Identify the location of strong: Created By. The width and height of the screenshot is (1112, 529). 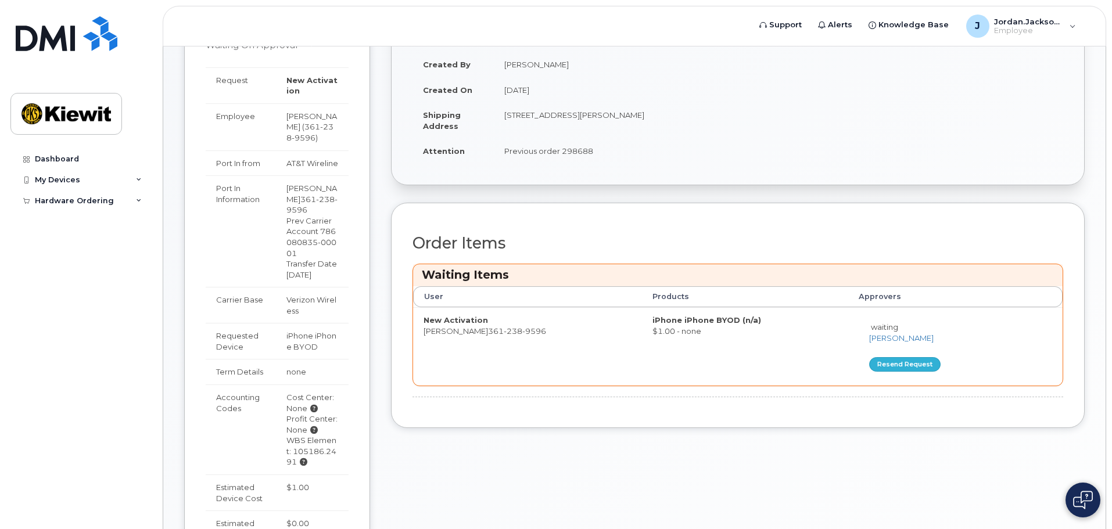
(447, 64).